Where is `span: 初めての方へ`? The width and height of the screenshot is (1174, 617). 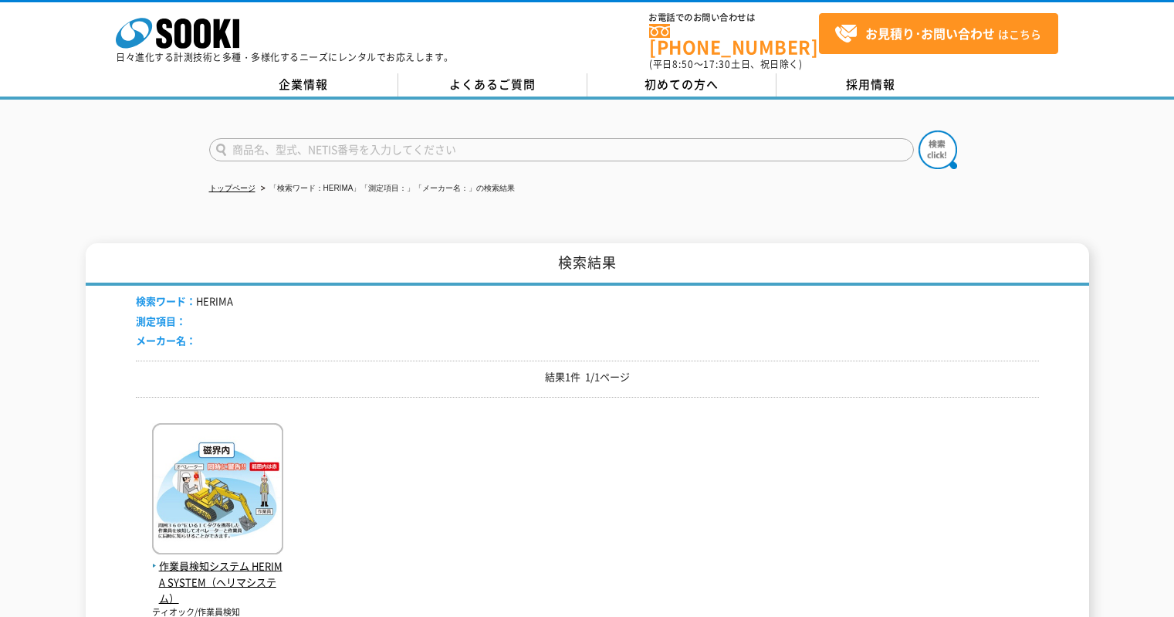 span: 初めての方へ is located at coordinates (682, 84).